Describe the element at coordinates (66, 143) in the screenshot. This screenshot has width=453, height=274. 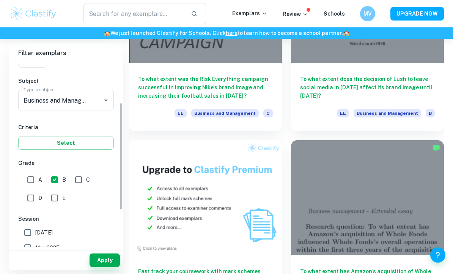
I see `button: Select` at that location.